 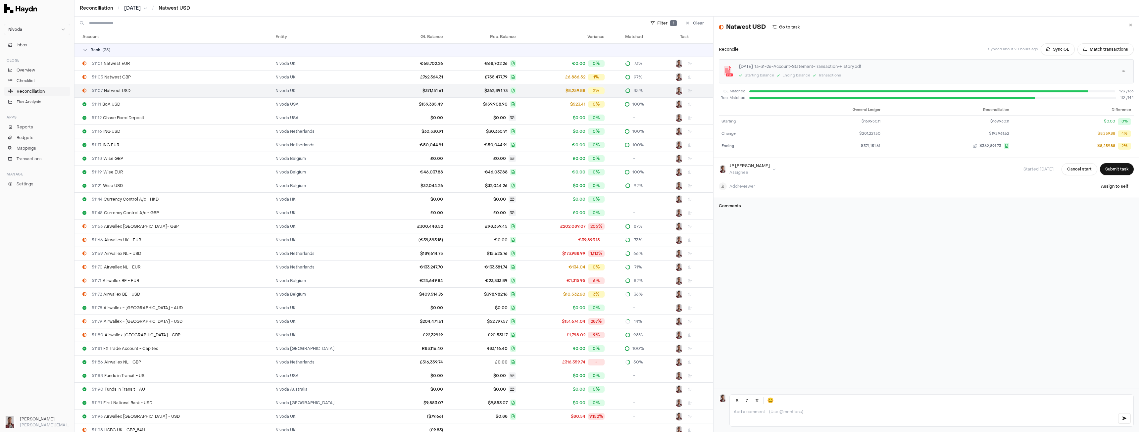 I want to click on span: 85%, so click(x=638, y=91).